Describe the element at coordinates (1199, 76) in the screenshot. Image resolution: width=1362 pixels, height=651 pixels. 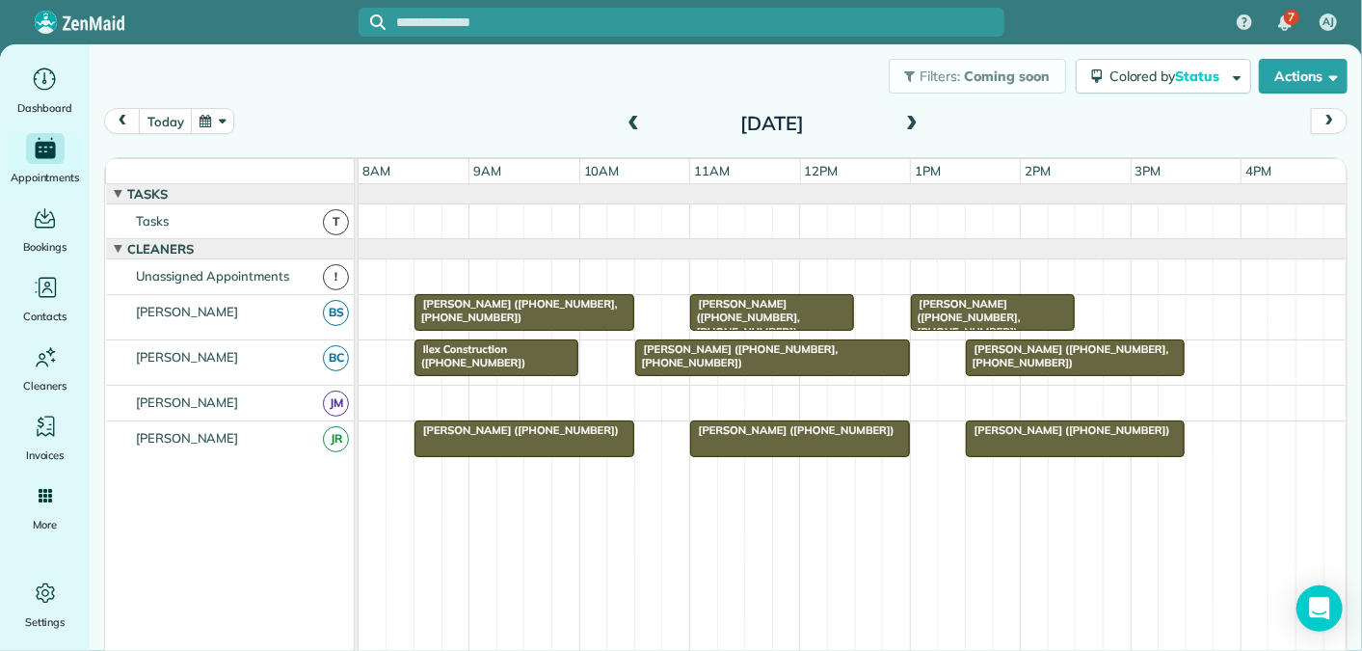
I see `span: Status` at that location.